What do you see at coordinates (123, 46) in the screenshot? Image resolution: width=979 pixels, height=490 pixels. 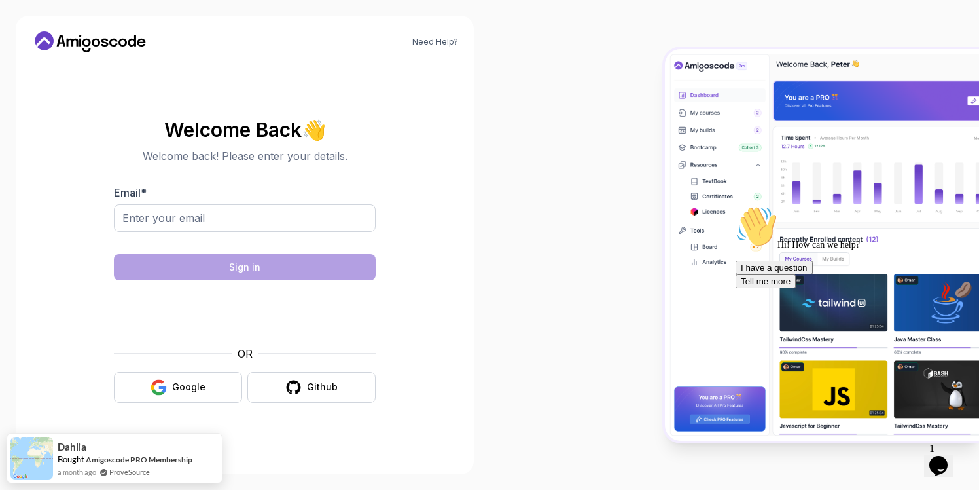 I see `div: 👋Hi! How can we help?I have a questionTell me more` at bounding box center [123, 46].